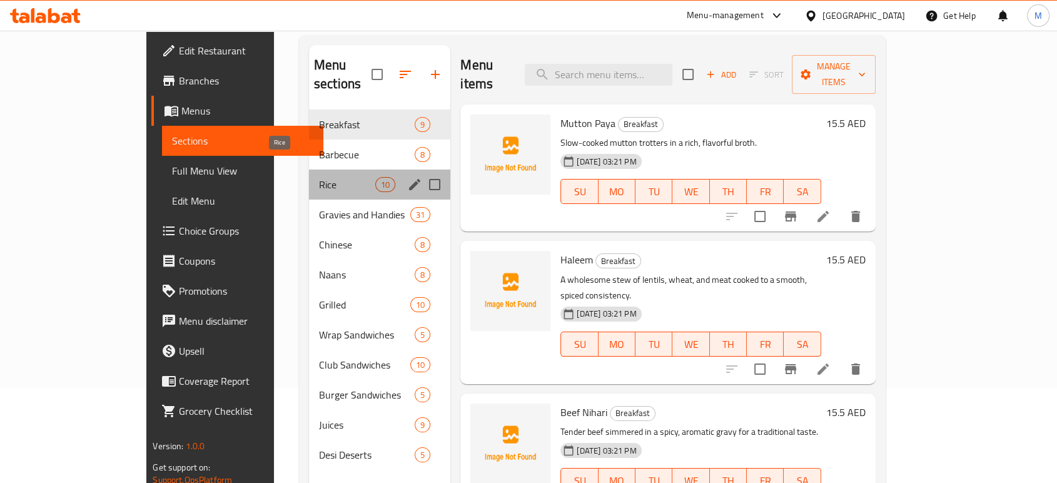  I want to click on span: SA, so click(802, 344).